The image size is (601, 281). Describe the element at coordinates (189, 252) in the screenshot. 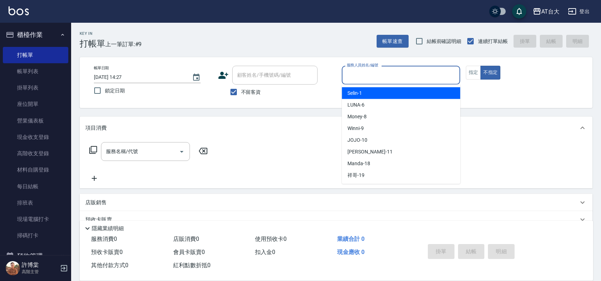

I see `span: 會員卡販賣 0` at that location.